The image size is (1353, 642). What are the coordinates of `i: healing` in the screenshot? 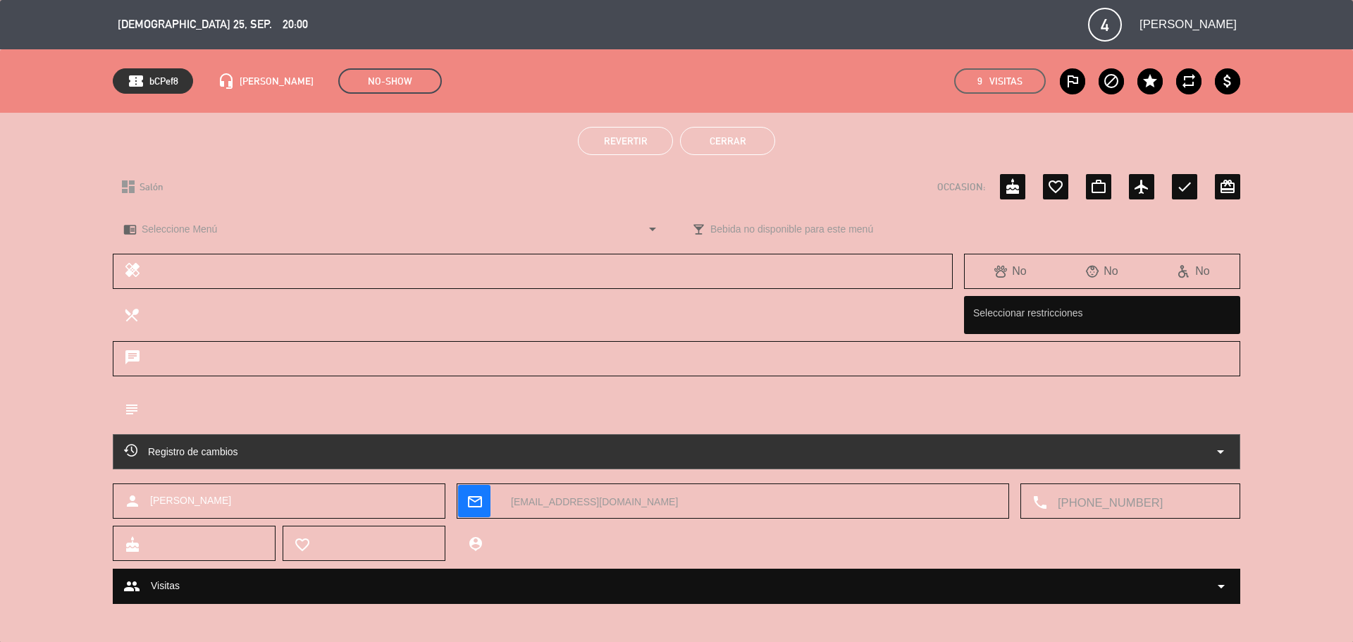 It's located at (132, 271).